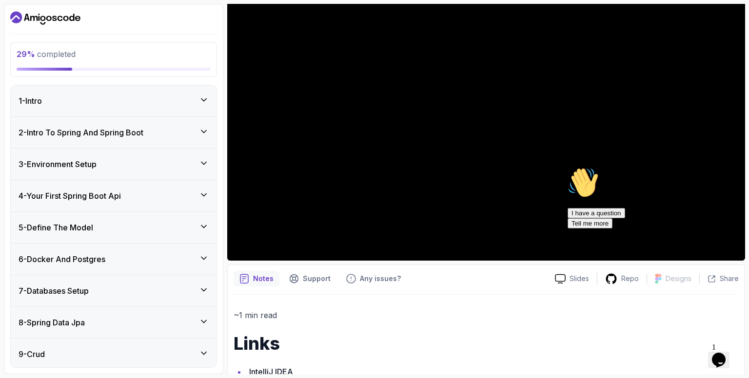 This screenshot has width=749, height=378. Describe the element at coordinates (26, 54) in the screenshot. I see `span: 29 %` at that location.